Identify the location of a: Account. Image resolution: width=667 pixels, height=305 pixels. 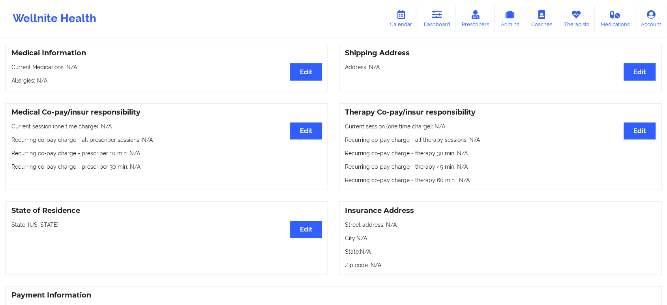
(651, 19).